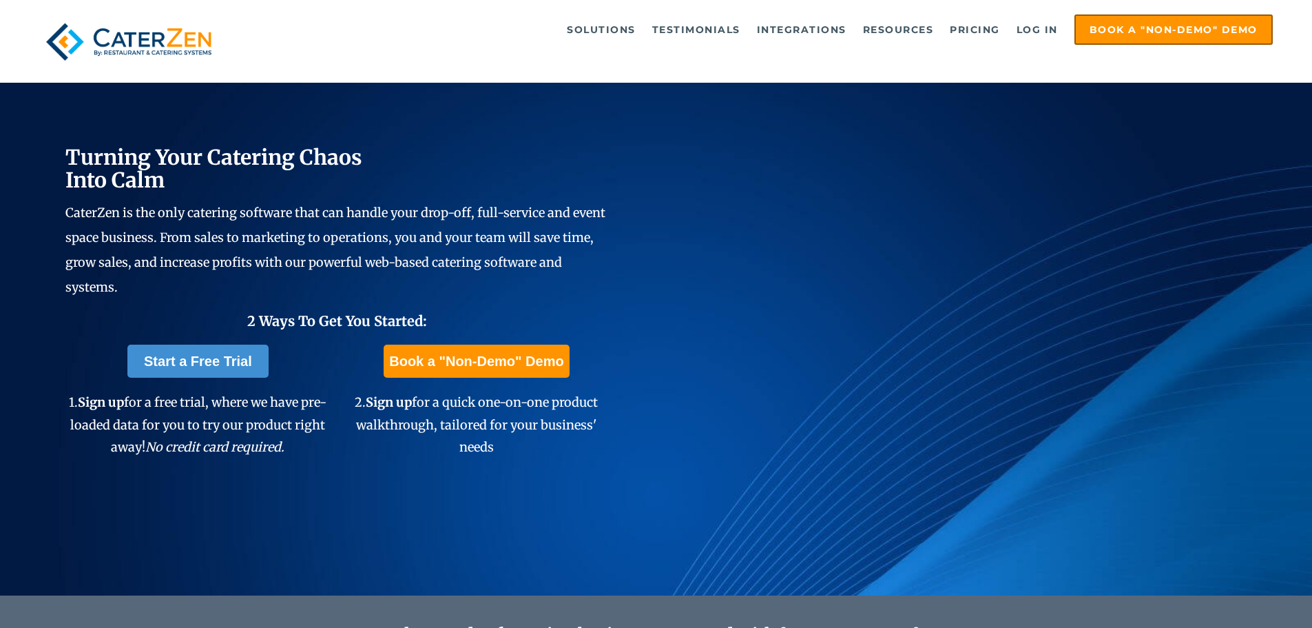  What do you see at coordinates (802, 30) in the screenshot?
I see `a: Integrations` at bounding box center [802, 30].